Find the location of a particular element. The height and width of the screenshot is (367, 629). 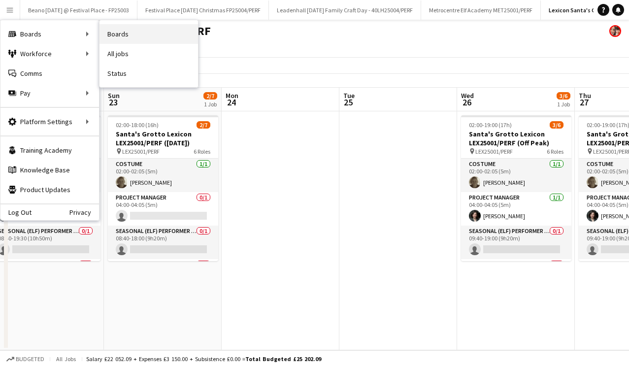

app-user-avatar: Performer Department is located at coordinates (615, 31).